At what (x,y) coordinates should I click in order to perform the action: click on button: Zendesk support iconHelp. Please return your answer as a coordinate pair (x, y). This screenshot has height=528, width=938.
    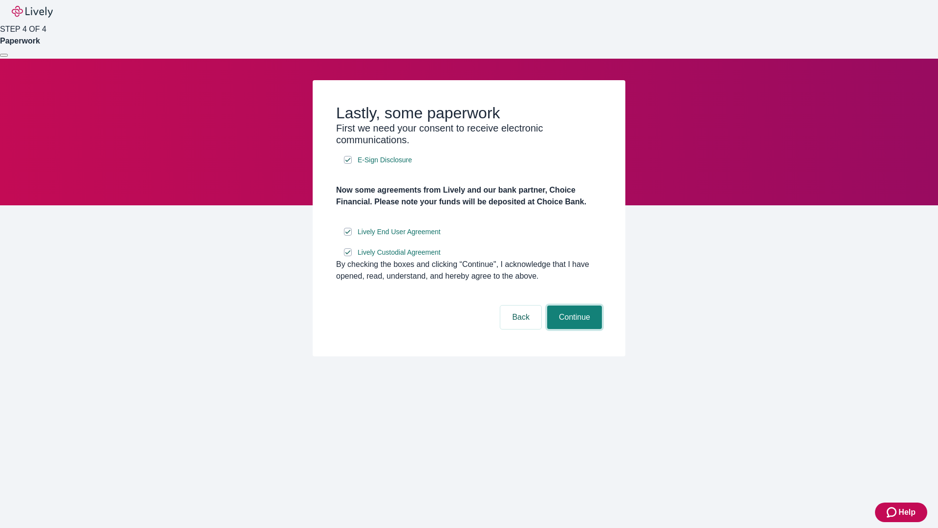
    Looking at the image, I should click on (901, 512).